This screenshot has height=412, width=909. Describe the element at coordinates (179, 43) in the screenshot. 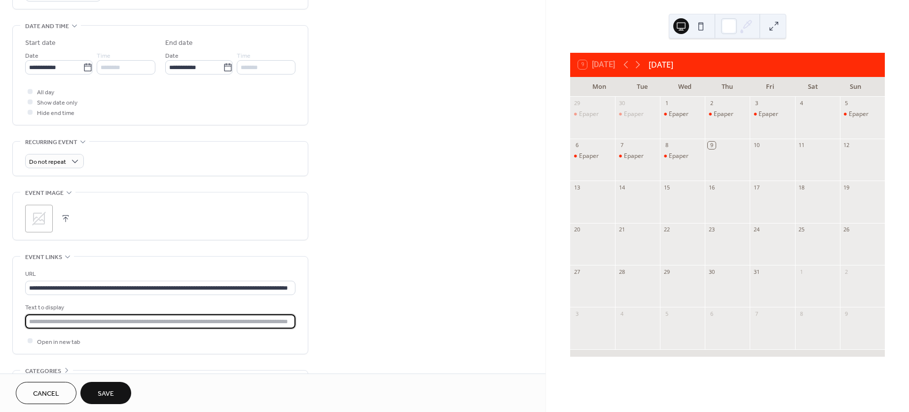

I see `div: End date` at that location.